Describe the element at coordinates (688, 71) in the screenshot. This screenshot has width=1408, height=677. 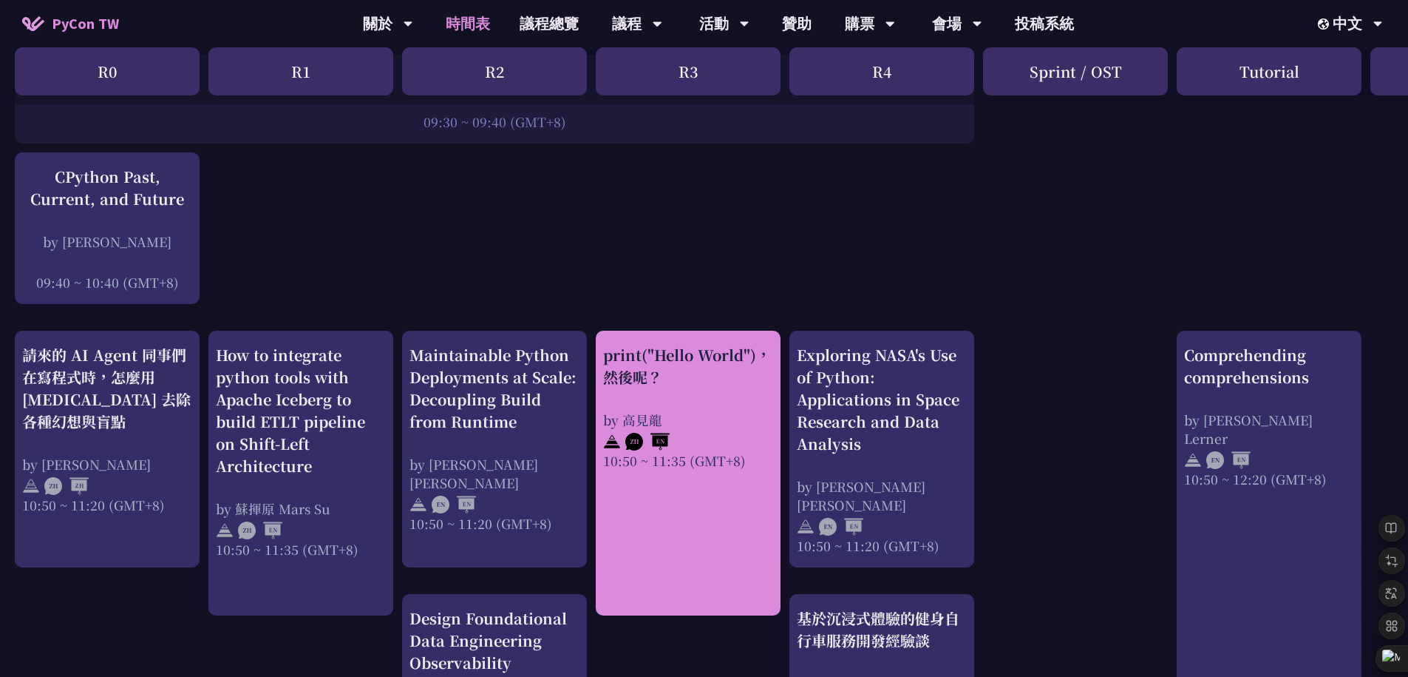
I see `div: R3` at that location.